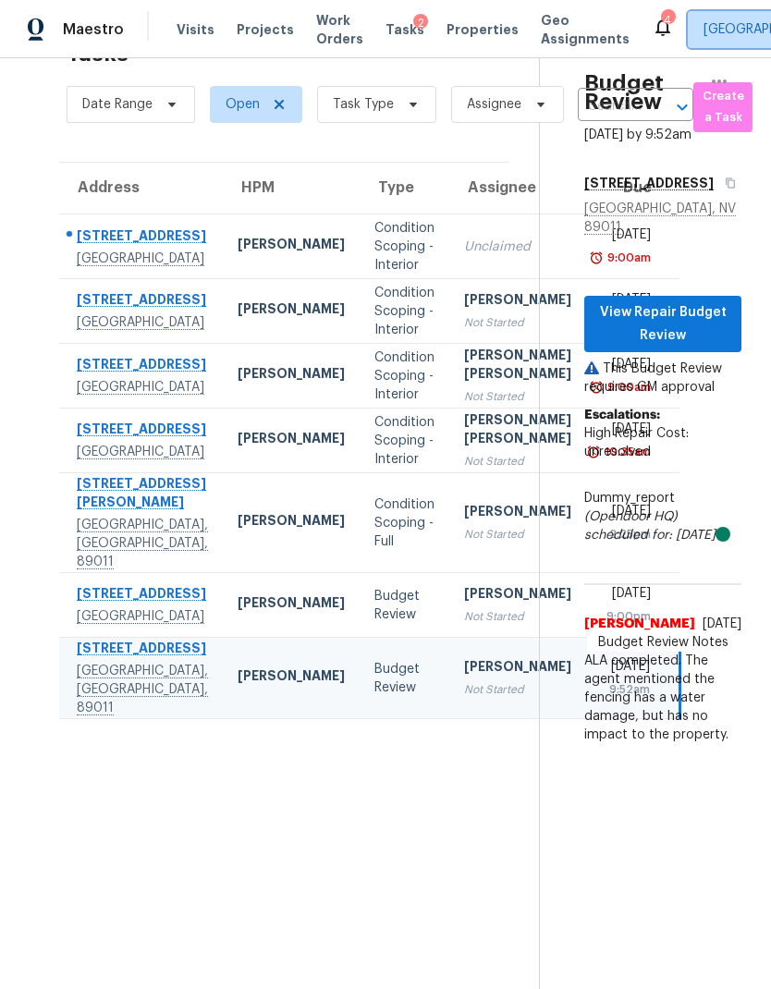  Describe the element at coordinates (518, 247) in the screenshot. I see `div: Unclaimed` at that location.